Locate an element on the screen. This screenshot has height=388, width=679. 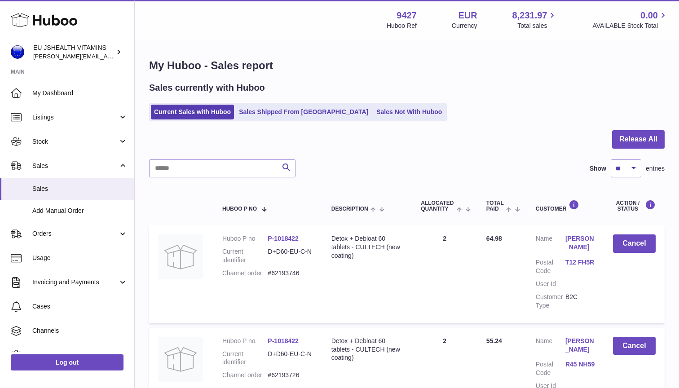
span: ALLOCATED Quantity is located at coordinates (438, 206).